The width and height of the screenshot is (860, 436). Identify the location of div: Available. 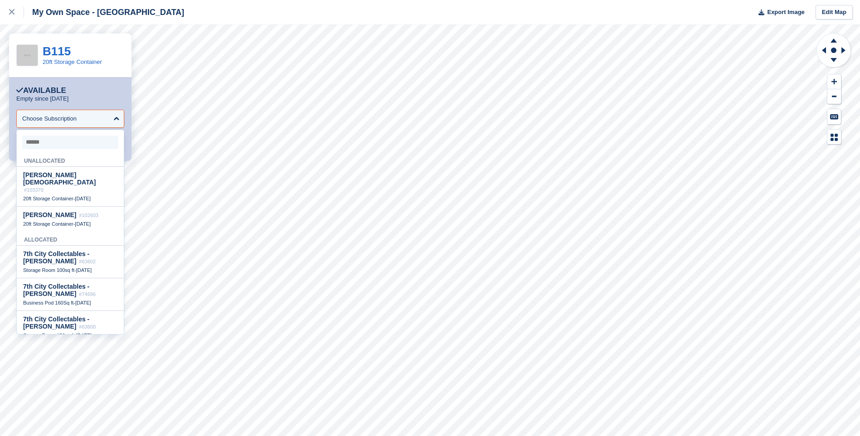
(41, 91).